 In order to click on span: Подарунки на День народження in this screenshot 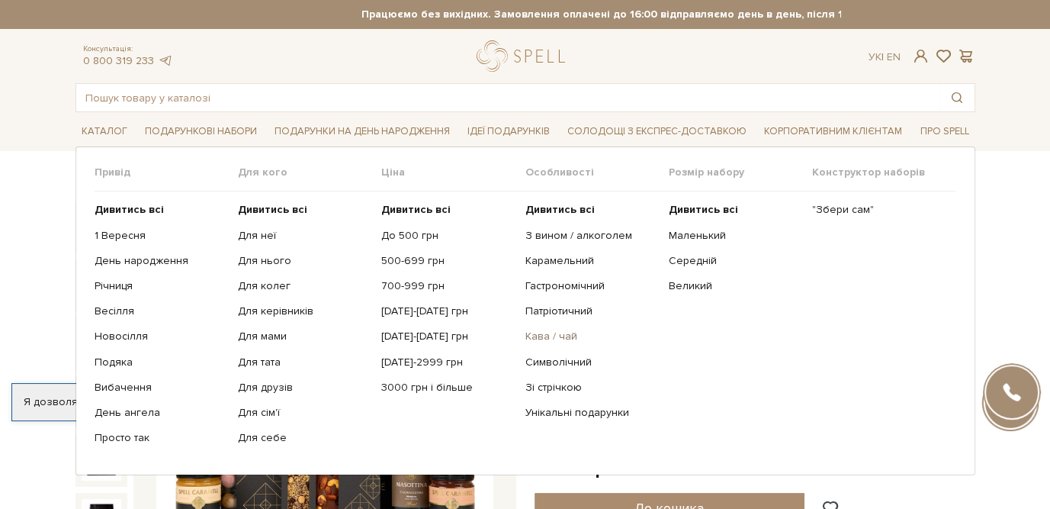, I will do `click(362, 131)`.